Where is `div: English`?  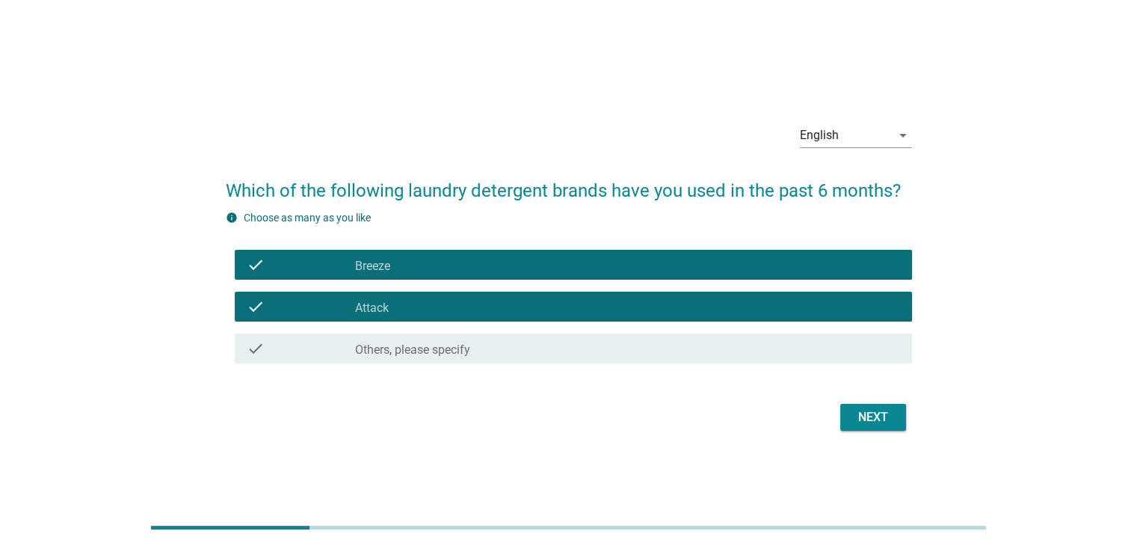
div: English is located at coordinates (819, 135).